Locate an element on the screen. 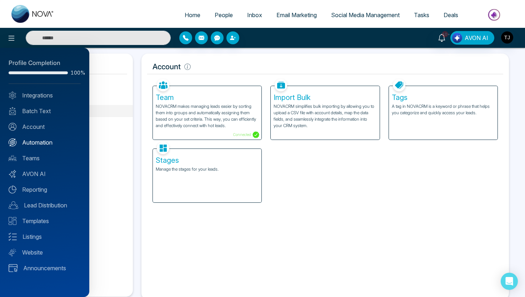  img: Templates.svg is located at coordinates (13, 221).